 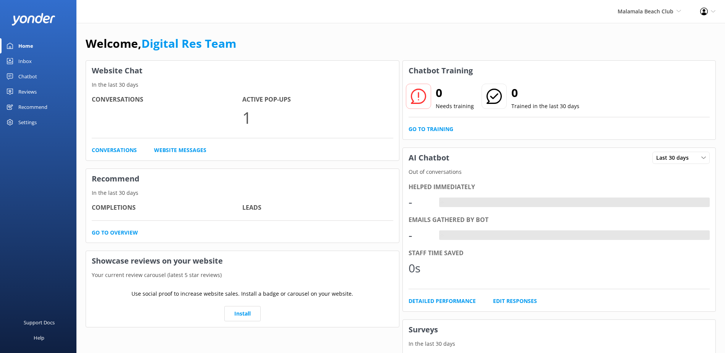 I want to click on a: Go to Training, so click(x=431, y=129).